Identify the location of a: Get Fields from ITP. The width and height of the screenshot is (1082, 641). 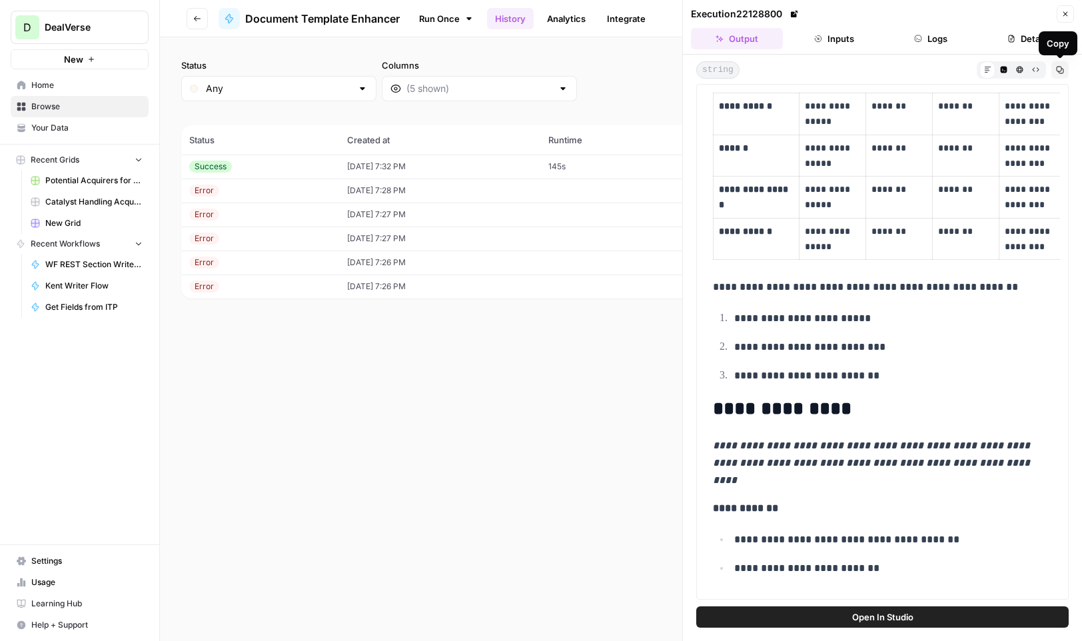
(87, 307).